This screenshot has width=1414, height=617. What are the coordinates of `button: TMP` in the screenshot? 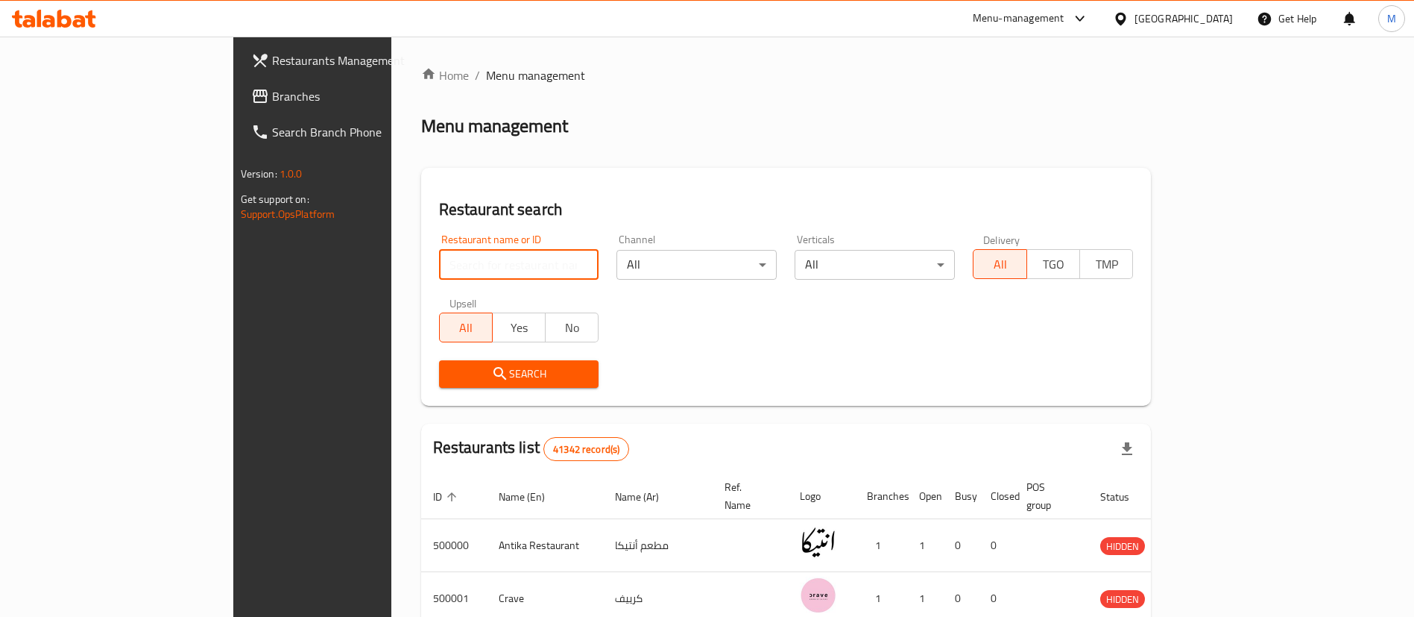 It's located at (1106, 264).